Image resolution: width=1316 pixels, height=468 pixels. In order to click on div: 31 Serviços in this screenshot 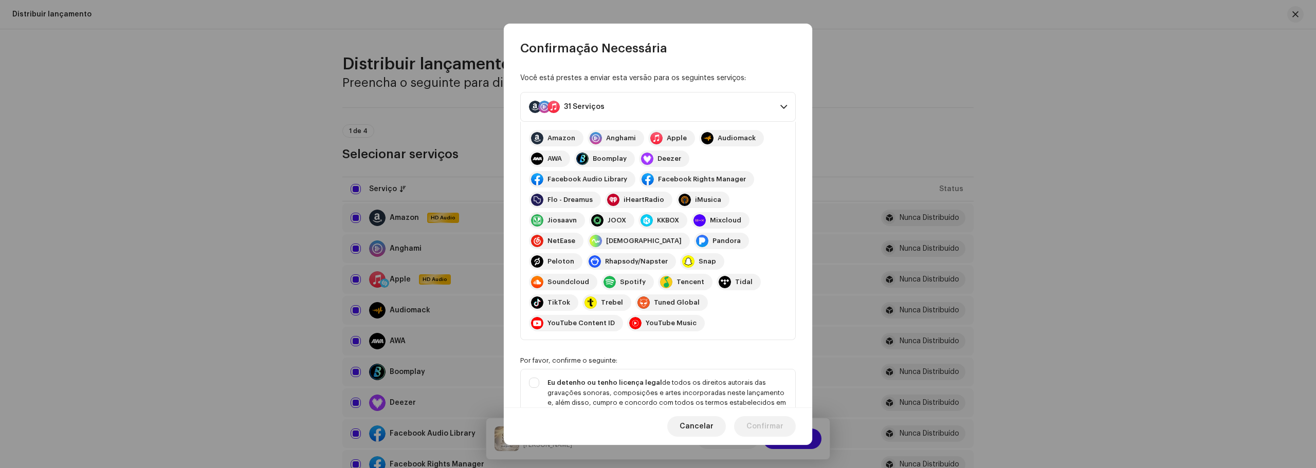, I will do `click(584, 107)`.